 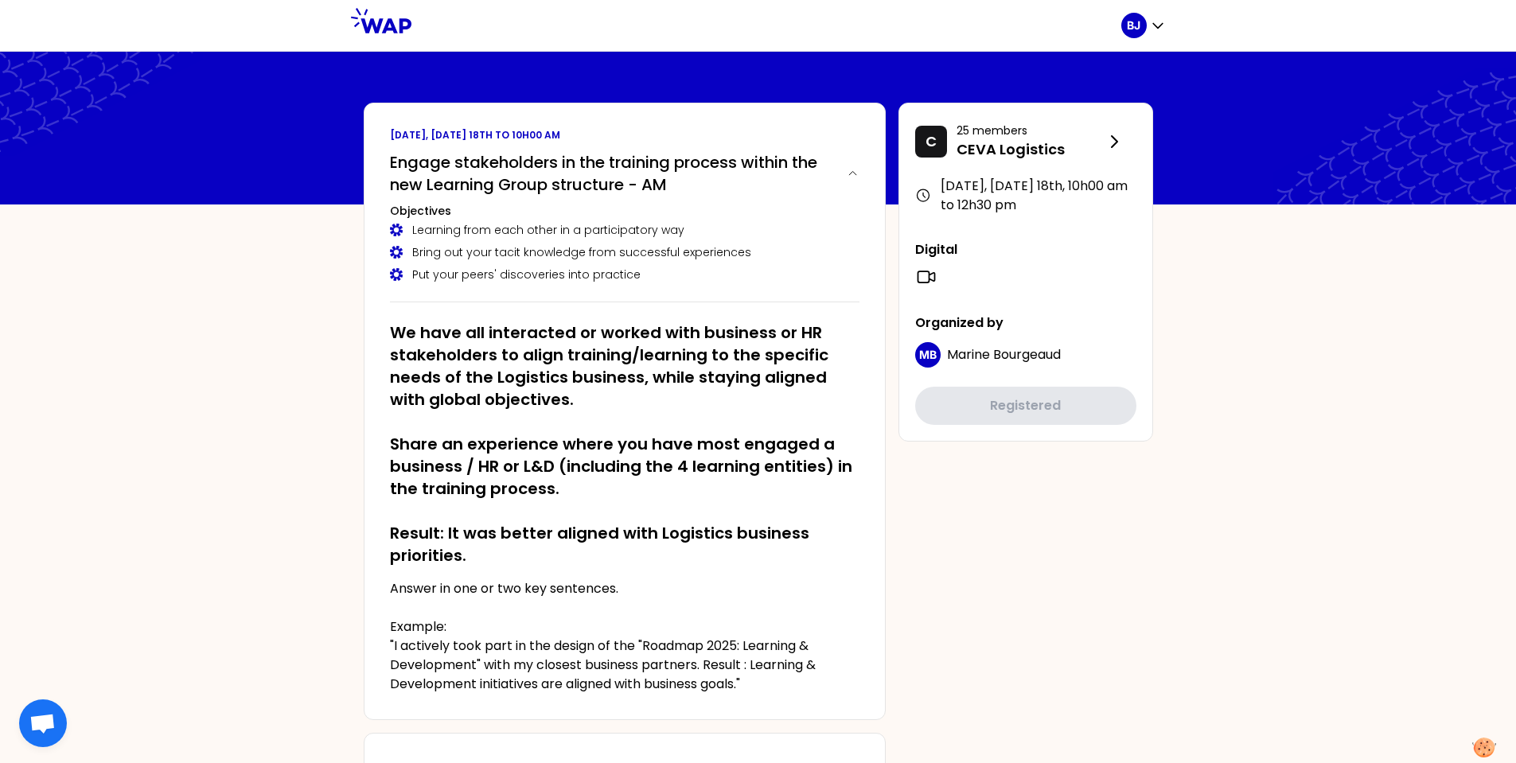 I want to click on p: Digital, so click(x=1026, y=250).